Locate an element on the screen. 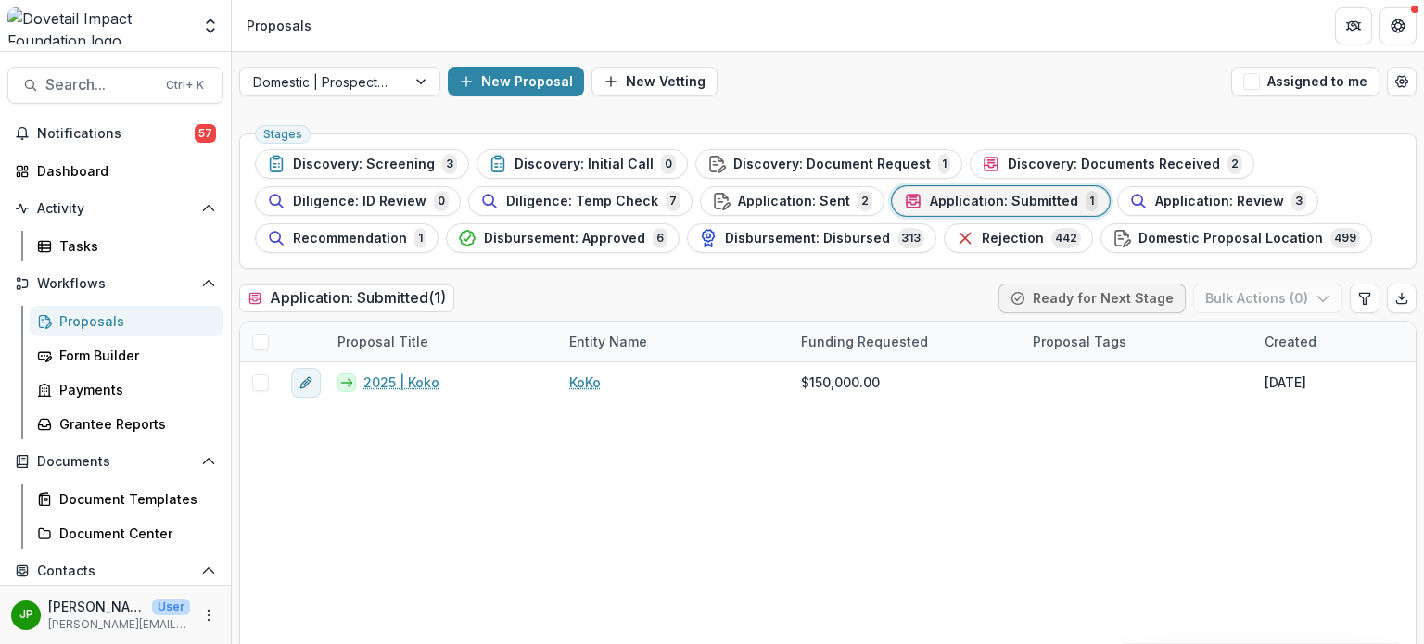 This screenshot has height=644, width=1424. a: 2025 | Koko is located at coordinates (402, 382).